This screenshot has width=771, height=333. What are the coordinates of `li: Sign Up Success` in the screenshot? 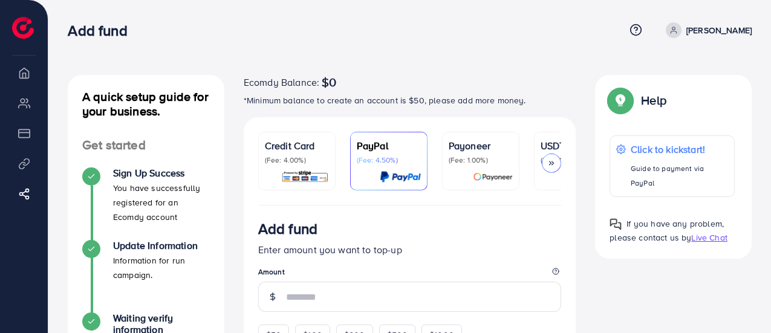 It's located at (146, 204).